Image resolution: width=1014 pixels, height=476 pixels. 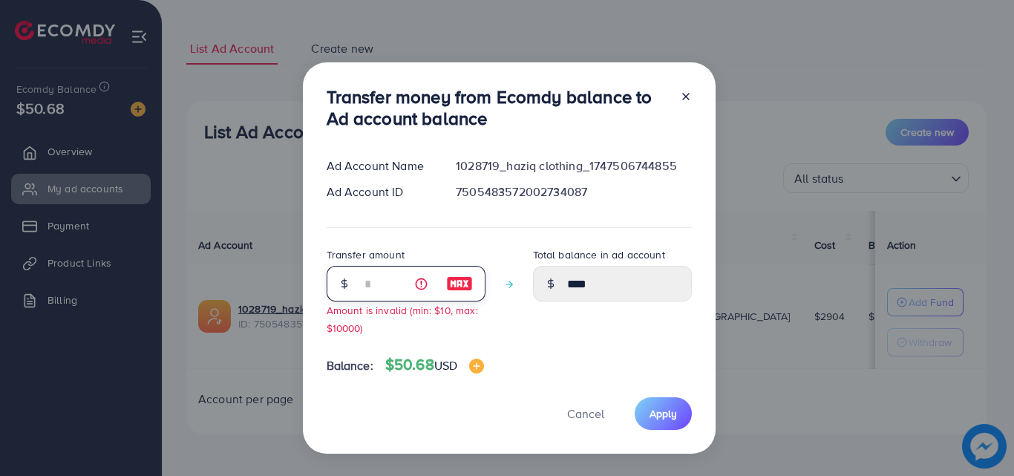 What do you see at coordinates (599, 255) in the screenshot?
I see `label: Total balance in ad account` at bounding box center [599, 255].